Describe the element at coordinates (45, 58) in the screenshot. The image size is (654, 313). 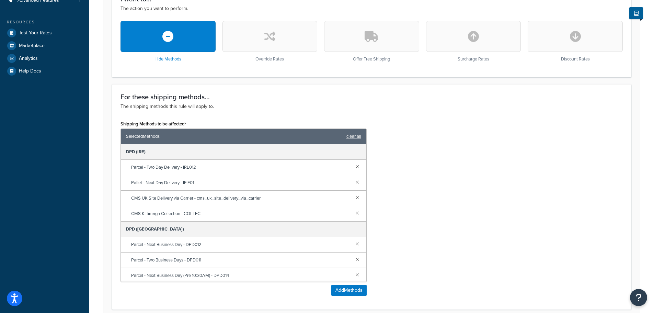
I see `li: Analytics` at that location.